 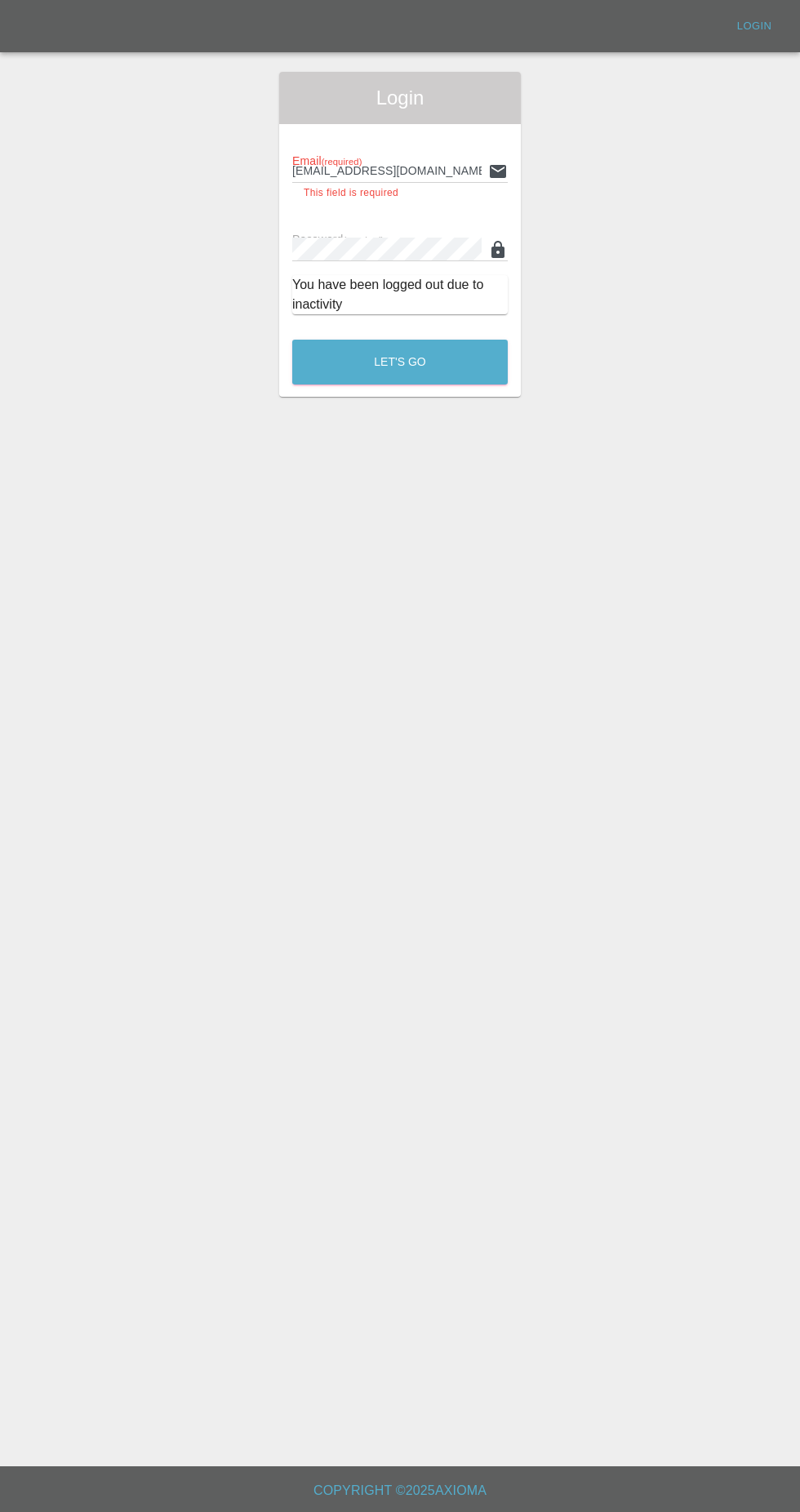 What do you see at coordinates (400, 1491) in the screenshot?
I see `h6: Copyright © 2025 Axioma` at bounding box center [400, 1491].